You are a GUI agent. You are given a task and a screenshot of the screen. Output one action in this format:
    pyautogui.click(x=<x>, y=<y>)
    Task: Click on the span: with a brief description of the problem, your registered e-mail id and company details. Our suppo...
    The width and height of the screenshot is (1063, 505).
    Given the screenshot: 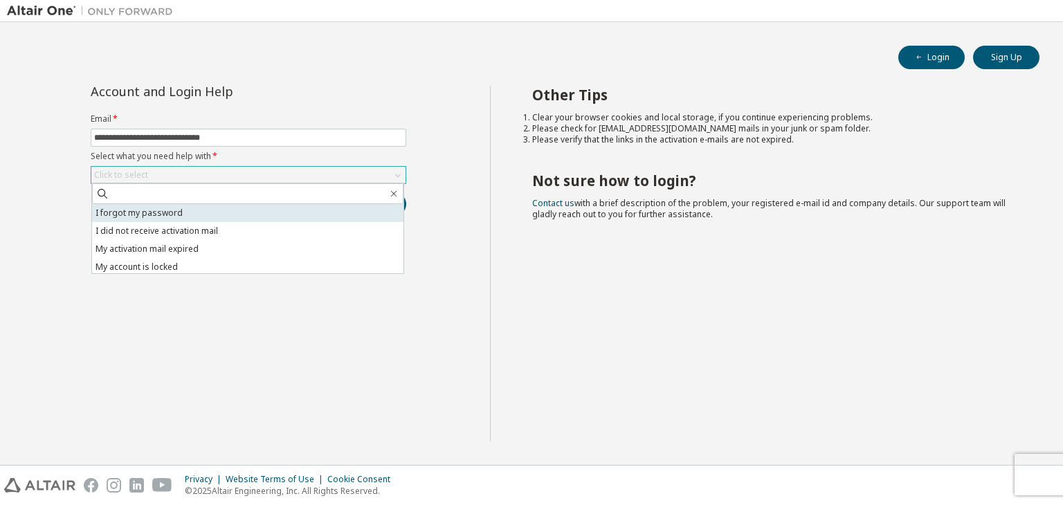 What is the action you would take?
    pyautogui.click(x=769, y=208)
    